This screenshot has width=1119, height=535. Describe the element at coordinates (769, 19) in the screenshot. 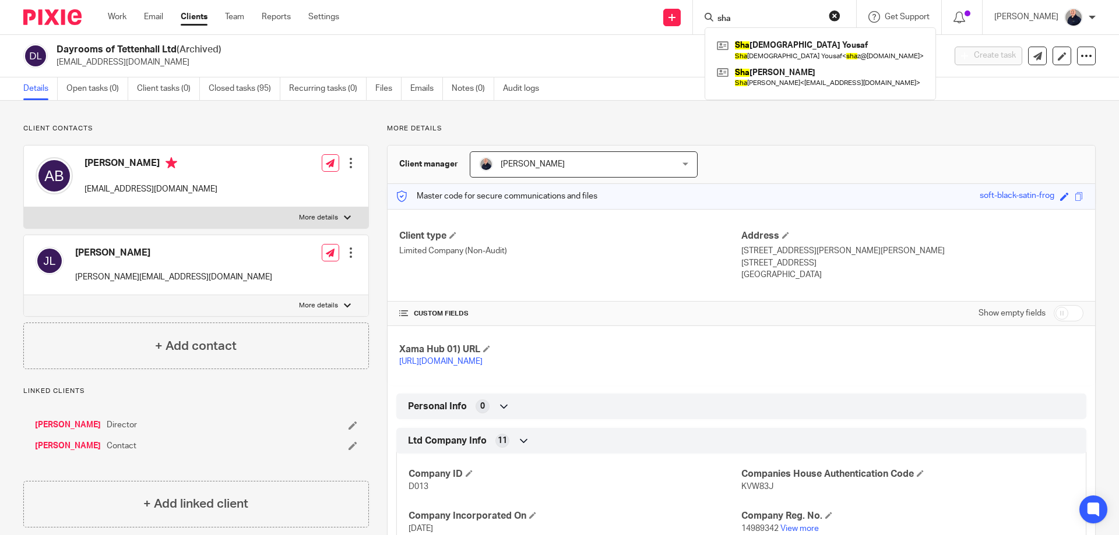

I see `input: Search` at that location.